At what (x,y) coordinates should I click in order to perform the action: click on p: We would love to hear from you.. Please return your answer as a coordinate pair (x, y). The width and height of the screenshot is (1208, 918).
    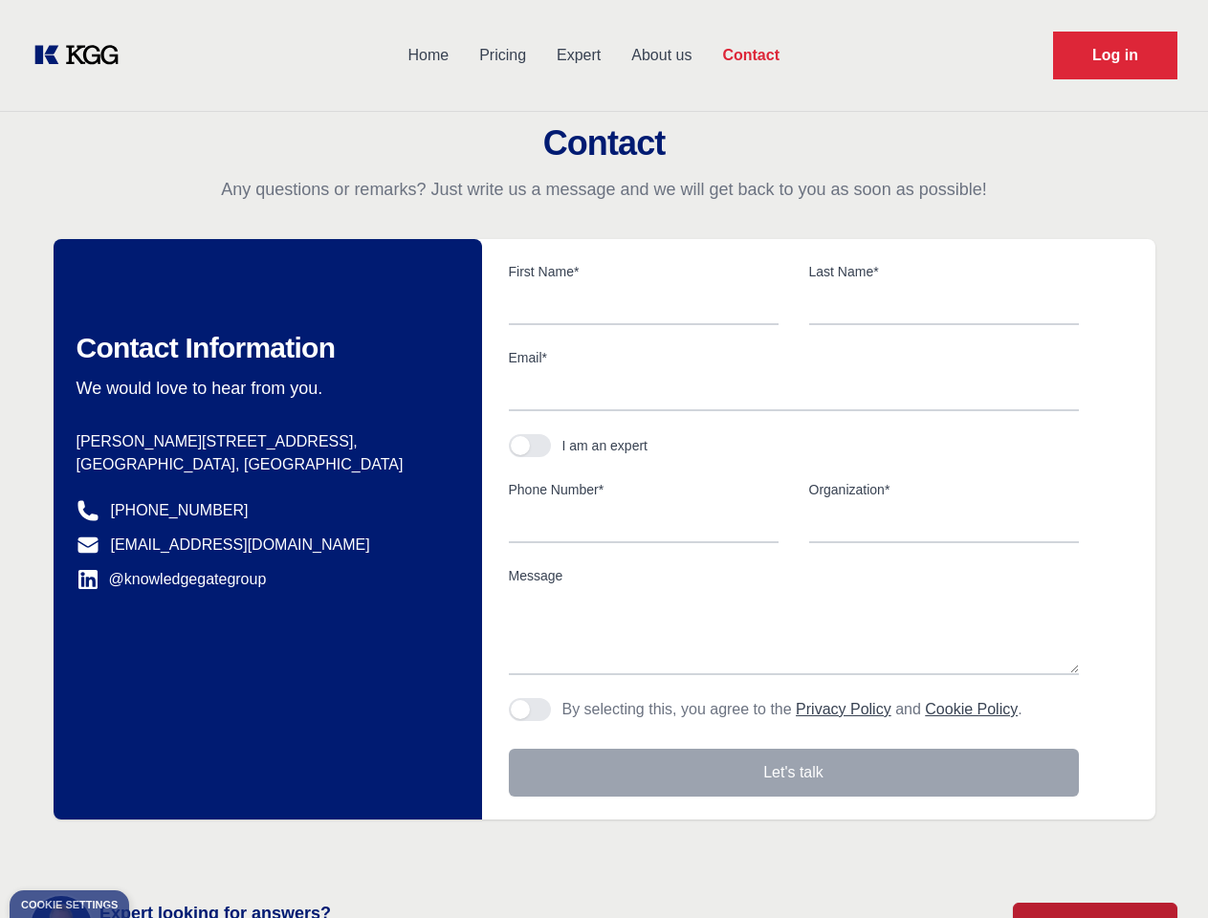
    Looking at the image, I should click on (264, 388).